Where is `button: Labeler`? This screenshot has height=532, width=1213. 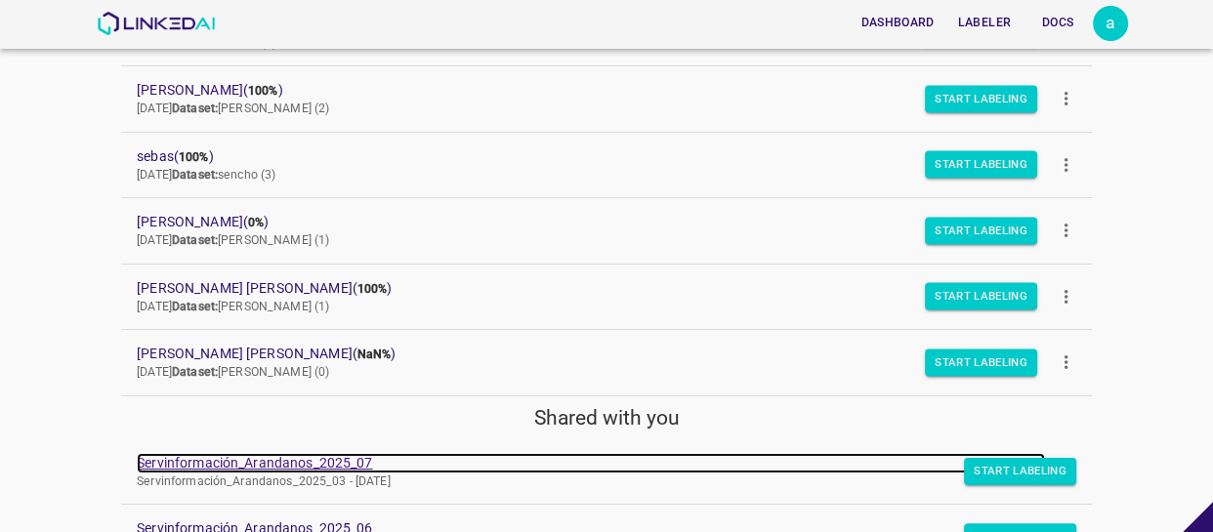 button: Labeler is located at coordinates (984, 22).